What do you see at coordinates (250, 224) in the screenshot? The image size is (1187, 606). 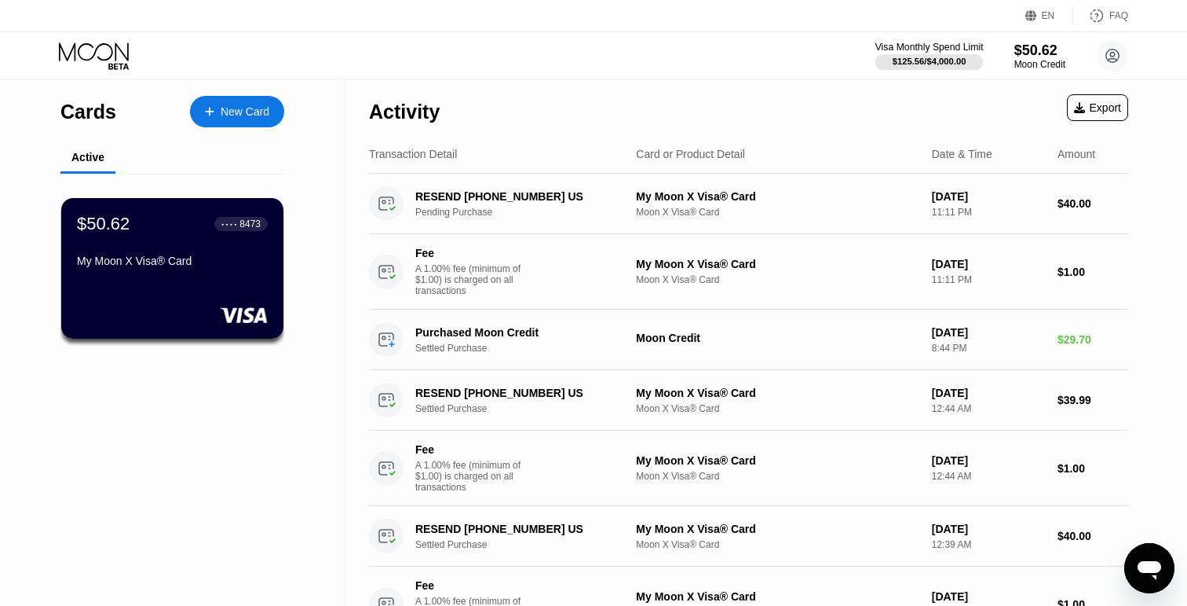 I see `div: 8473` at bounding box center [250, 224].